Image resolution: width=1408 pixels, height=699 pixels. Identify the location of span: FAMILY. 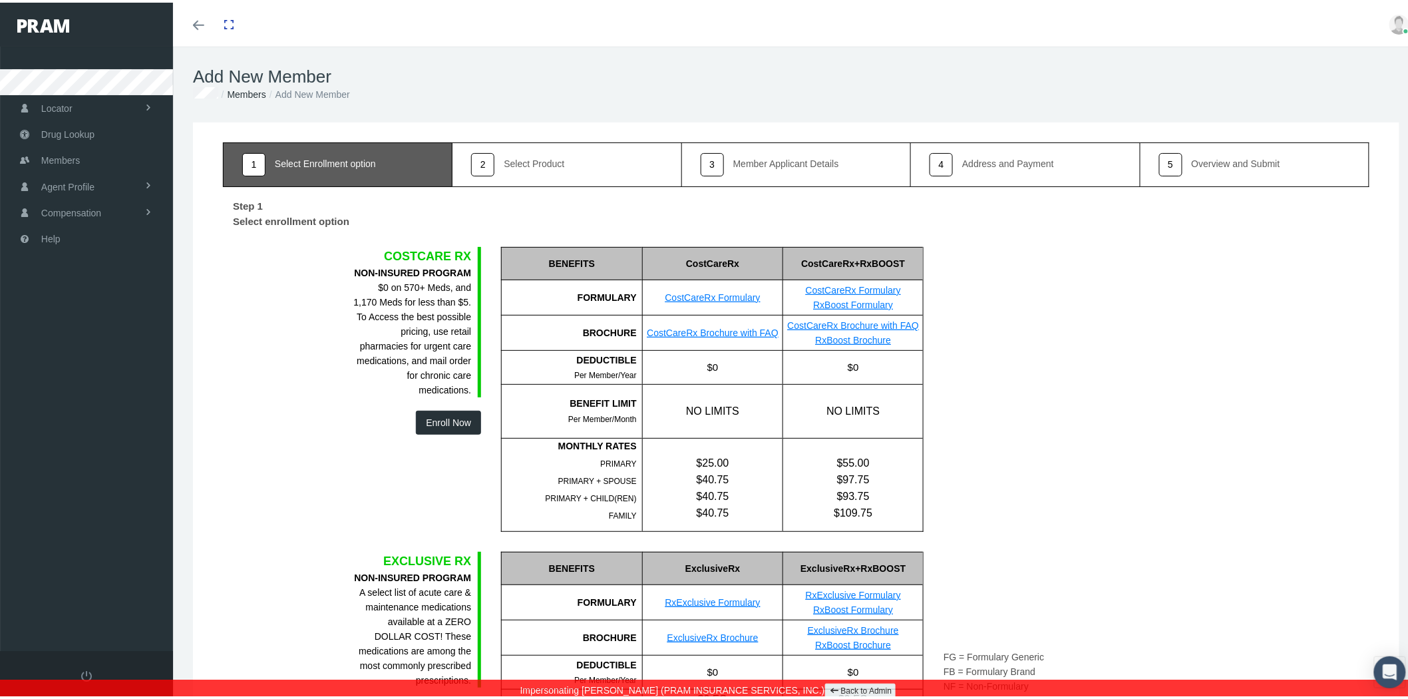
(623, 513).